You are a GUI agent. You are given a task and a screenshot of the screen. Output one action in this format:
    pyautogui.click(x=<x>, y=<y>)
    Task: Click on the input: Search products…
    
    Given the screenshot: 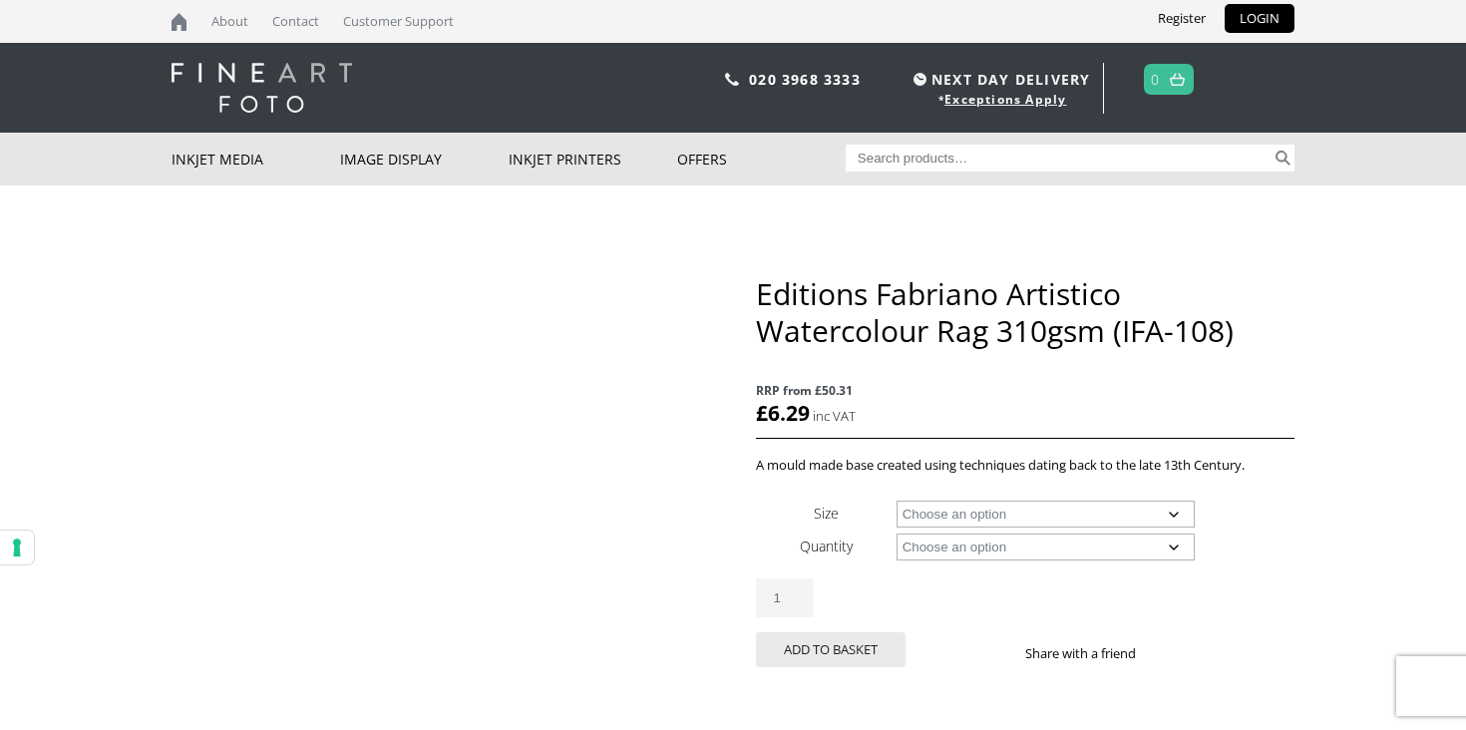 What is the action you would take?
    pyautogui.click(x=1059, y=158)
    